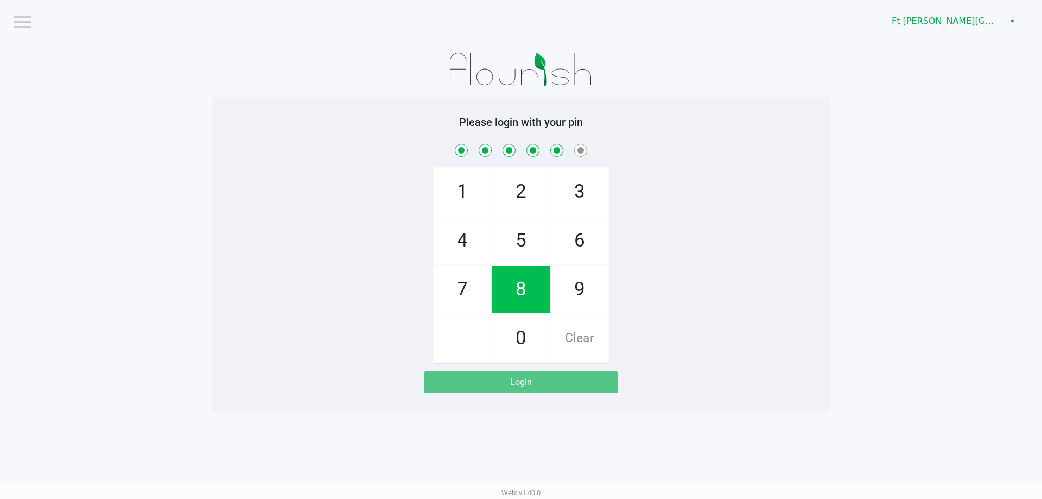 Image resolution: width=1042 pixels, height=499 pixels. What do you see at coordinates (521, 192) in the screenshot?
I see `span: 2` at bounding box center [521, 192].